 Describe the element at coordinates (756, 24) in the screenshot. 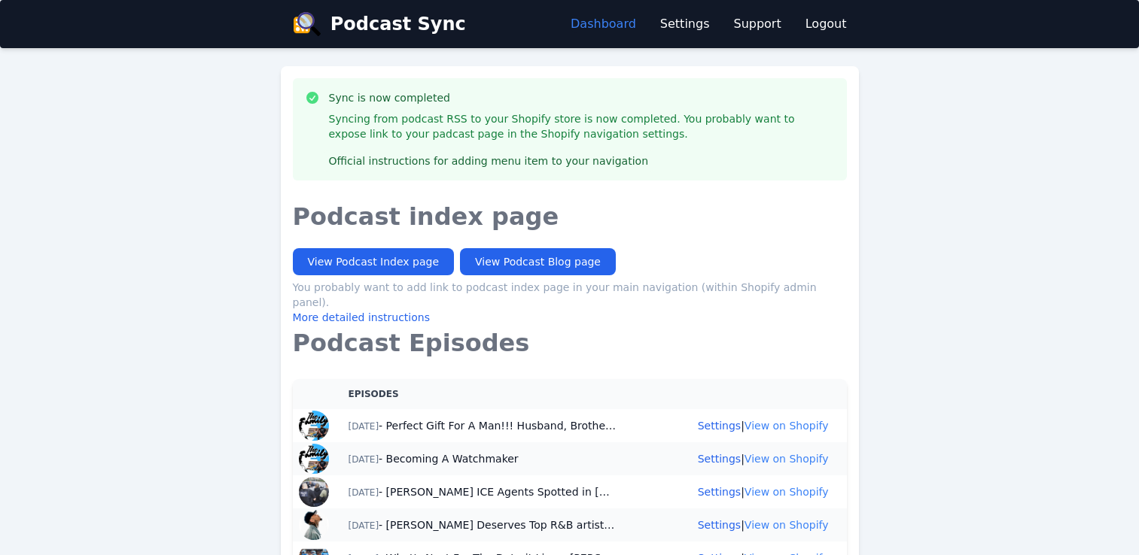

I see `a: Support` at that location.